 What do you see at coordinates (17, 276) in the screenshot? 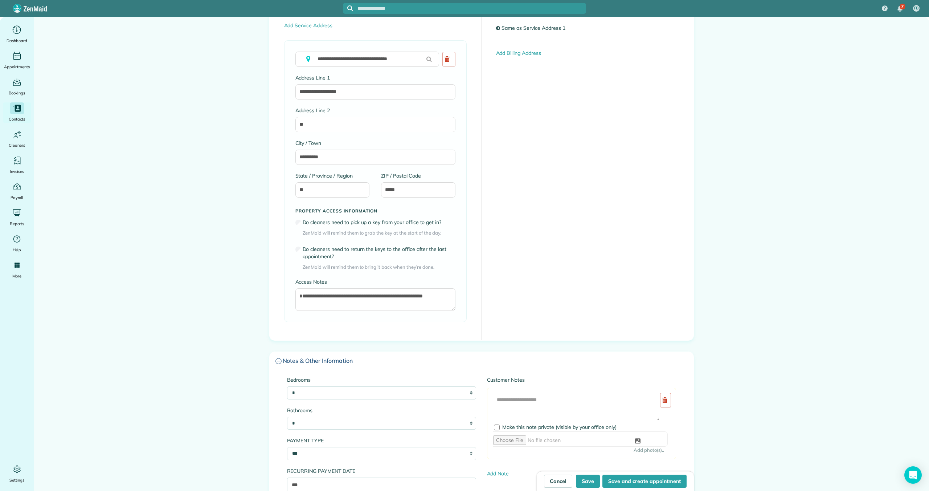
I see `span: More` at bounding box center [17, 276].